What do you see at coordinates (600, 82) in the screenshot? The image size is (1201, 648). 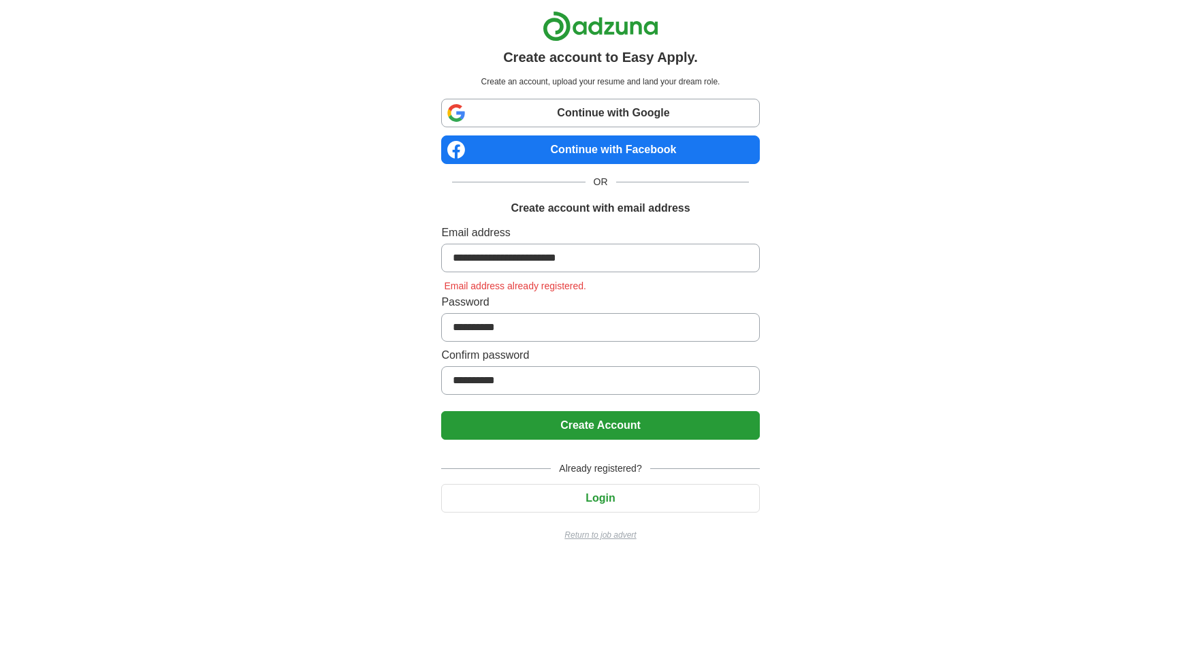 I see `p: Create an account, upload your resume and land your dream role.` at bounding box center [600, 82].